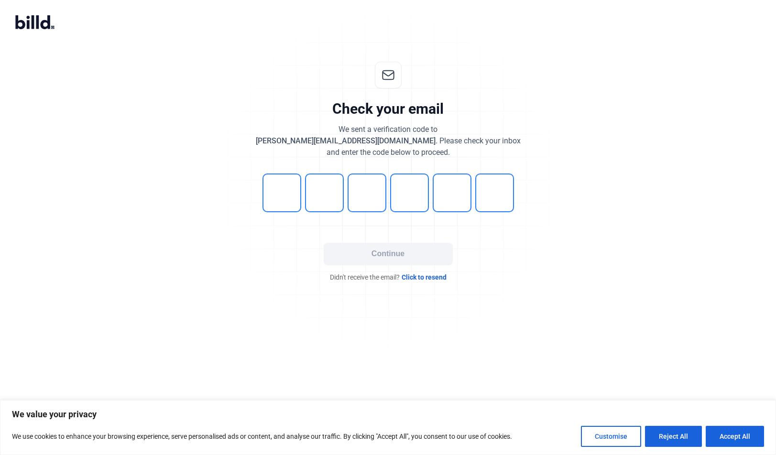 The height and width of the screenshot is (455, 776). I want to click on button: Reject All, so click(673, 436).